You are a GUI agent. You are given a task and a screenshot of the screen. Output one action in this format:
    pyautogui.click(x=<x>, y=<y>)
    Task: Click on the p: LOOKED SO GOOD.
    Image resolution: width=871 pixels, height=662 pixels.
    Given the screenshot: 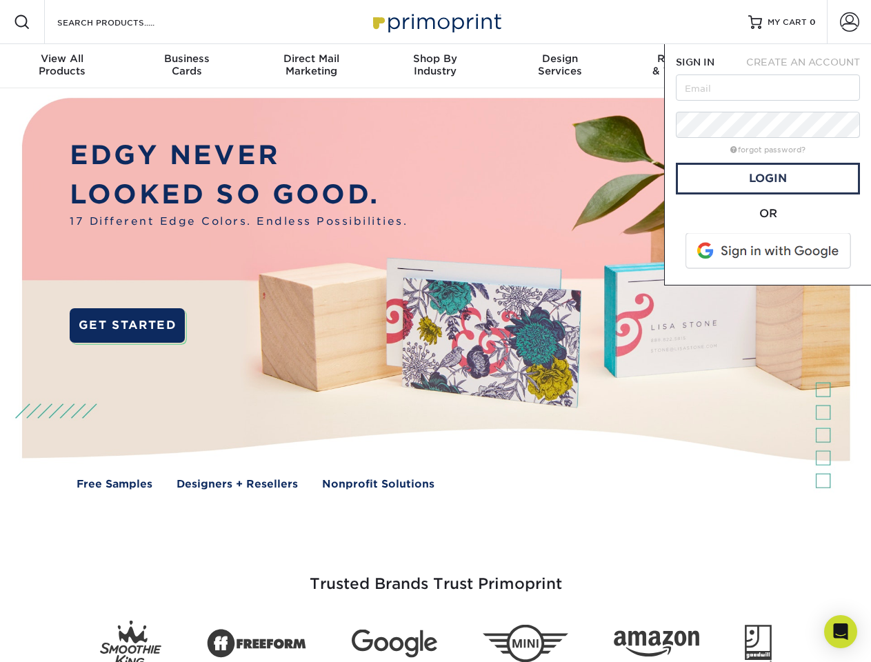 What is the action you would take?
    pyautogui.click(x=239, y=194)
    